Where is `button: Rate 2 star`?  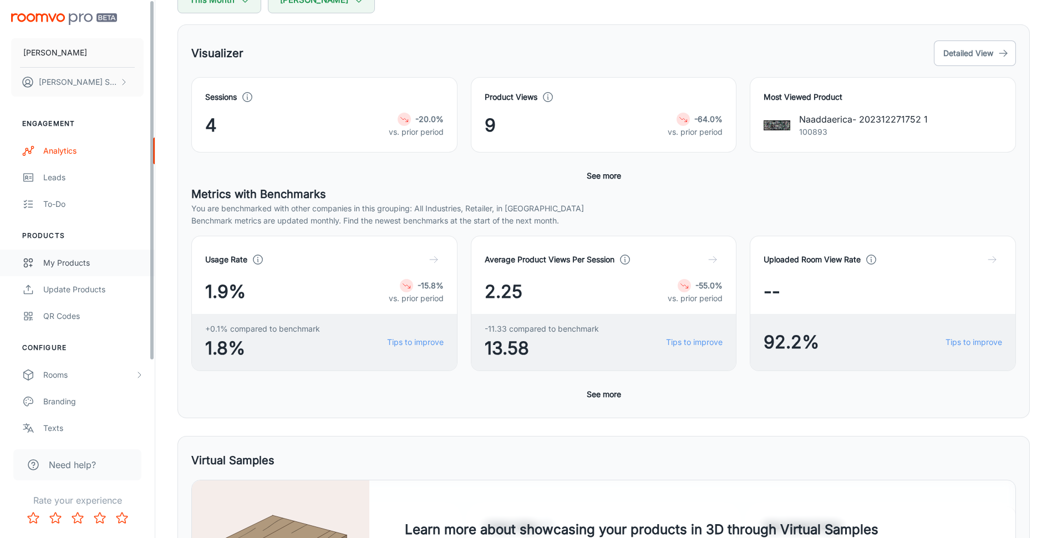 button: Rate 2 star is located at coordinates (55, 518).